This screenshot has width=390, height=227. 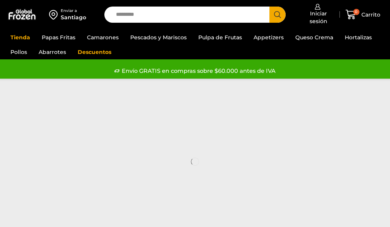 I want to click on a: 0 Carrito, so click(x=363, y=14).